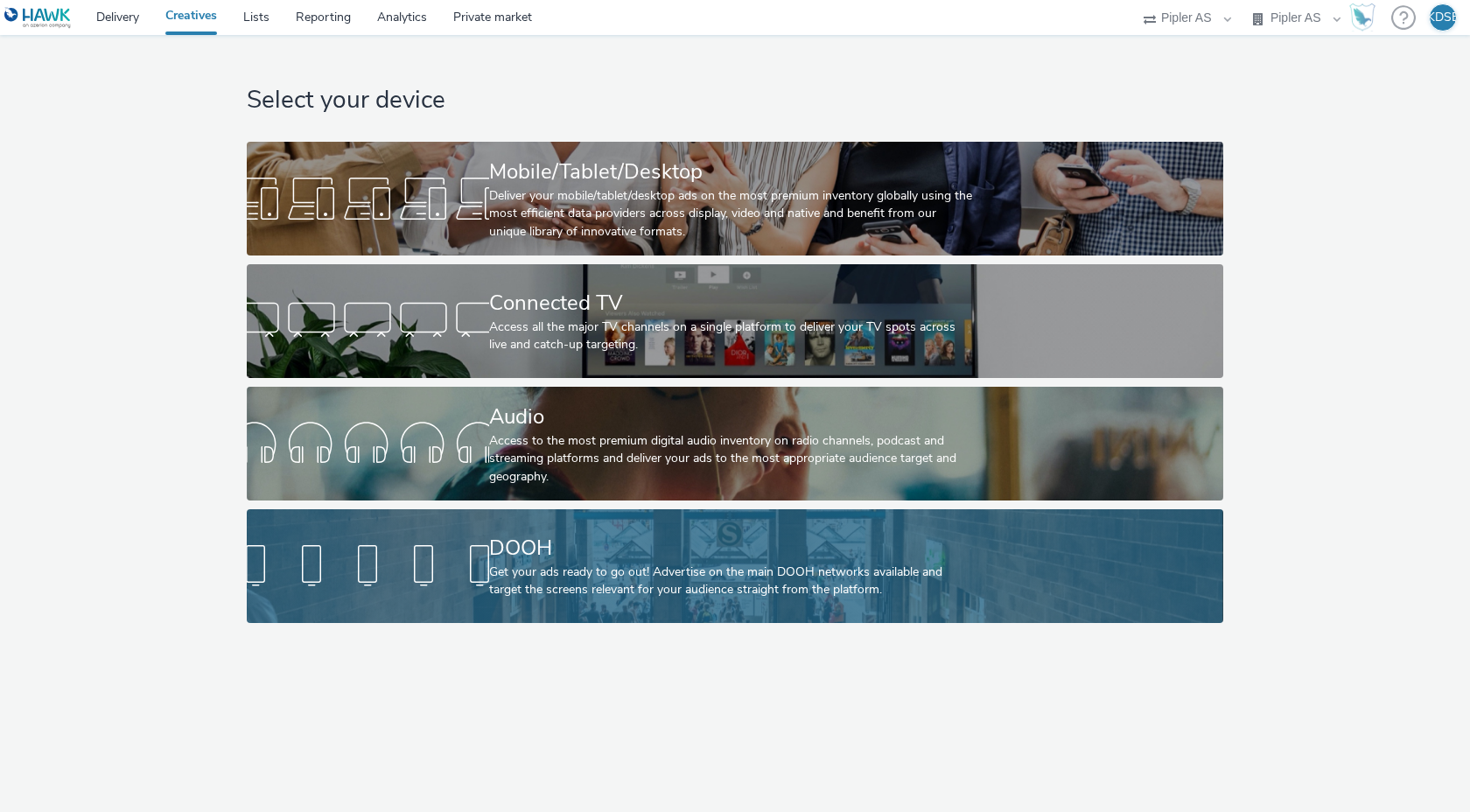  Describe the element at coordinates (732, 336) in the screenshot. I see `div: Access all the major TV channels on a single platform to deliver your TV spots across live and ca...` at that location.